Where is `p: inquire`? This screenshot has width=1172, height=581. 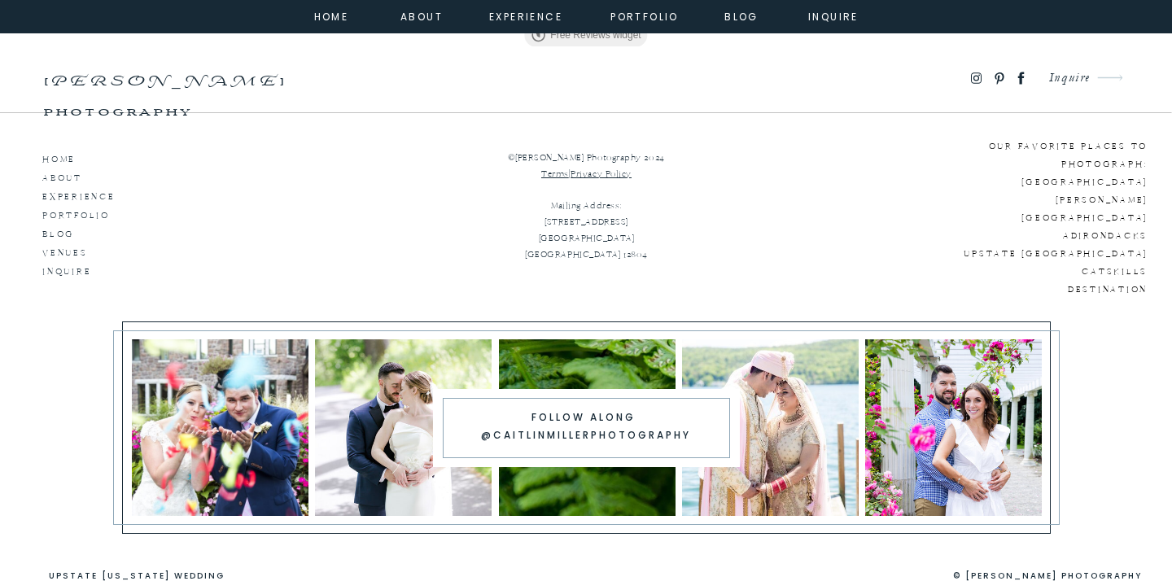
p: inquire is located at coordinates (89, 269).